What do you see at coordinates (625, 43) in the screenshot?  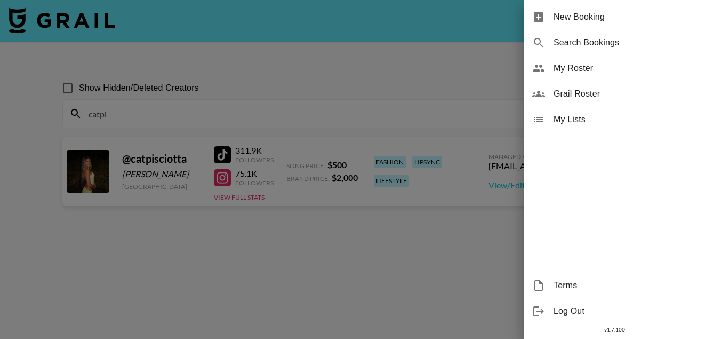 I see `span: Search Bookings` at bounding box center [625, 43].